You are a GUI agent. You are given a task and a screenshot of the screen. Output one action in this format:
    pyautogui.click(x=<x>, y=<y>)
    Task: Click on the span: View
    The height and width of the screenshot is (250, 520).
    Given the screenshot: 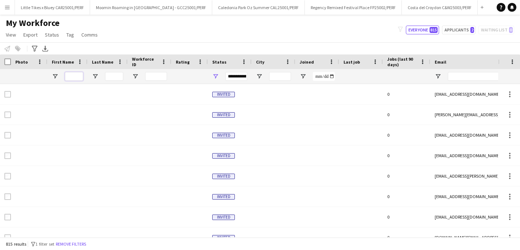 What is the action you would take?
    pyautogui.click(x=11, y=35)
    